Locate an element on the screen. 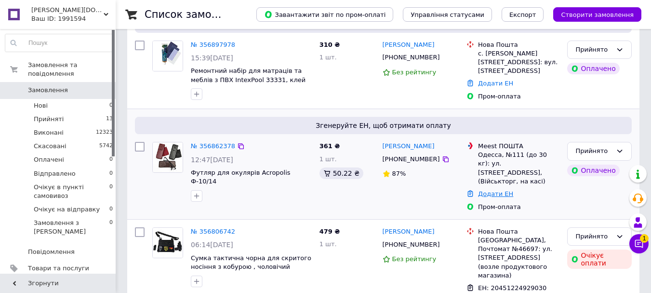 The image size is (651, 293). a: Ремонтний набір для матраців та меблів з ПВХ IntexPool 33331, клей 40 г, 3 види латок 14 х 10 см is located at coordinates (248, 80).